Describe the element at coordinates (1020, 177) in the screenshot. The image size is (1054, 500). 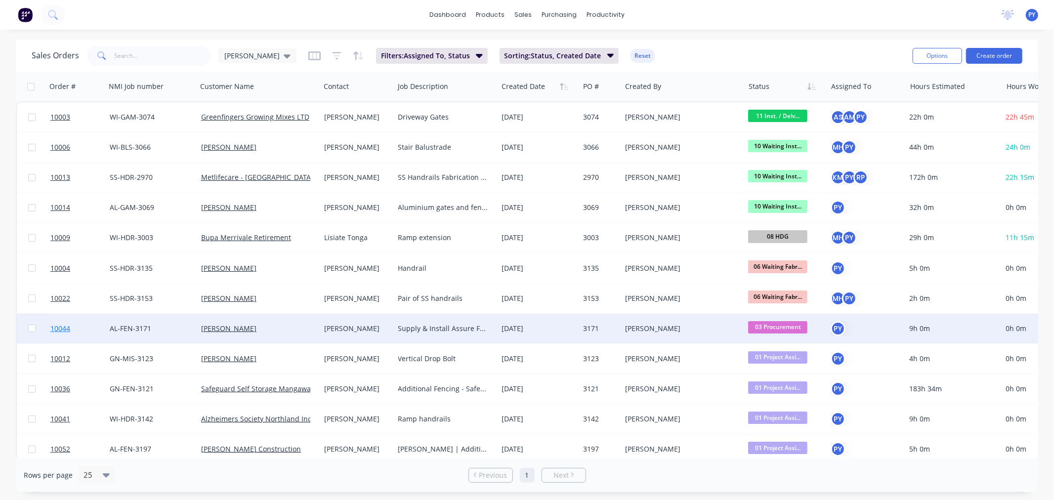
I see `span: 22h 15m` at that location.